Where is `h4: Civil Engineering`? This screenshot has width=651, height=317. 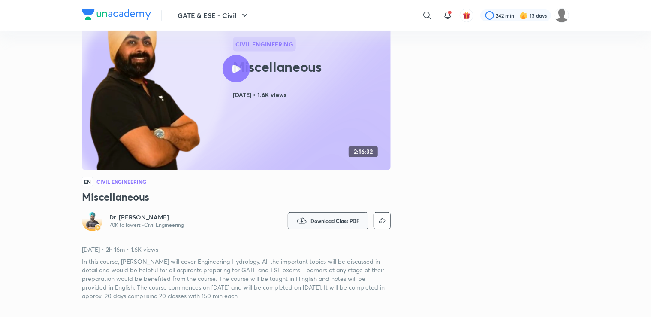
h4: Civil Engineering is located at coordinates (121, 181).